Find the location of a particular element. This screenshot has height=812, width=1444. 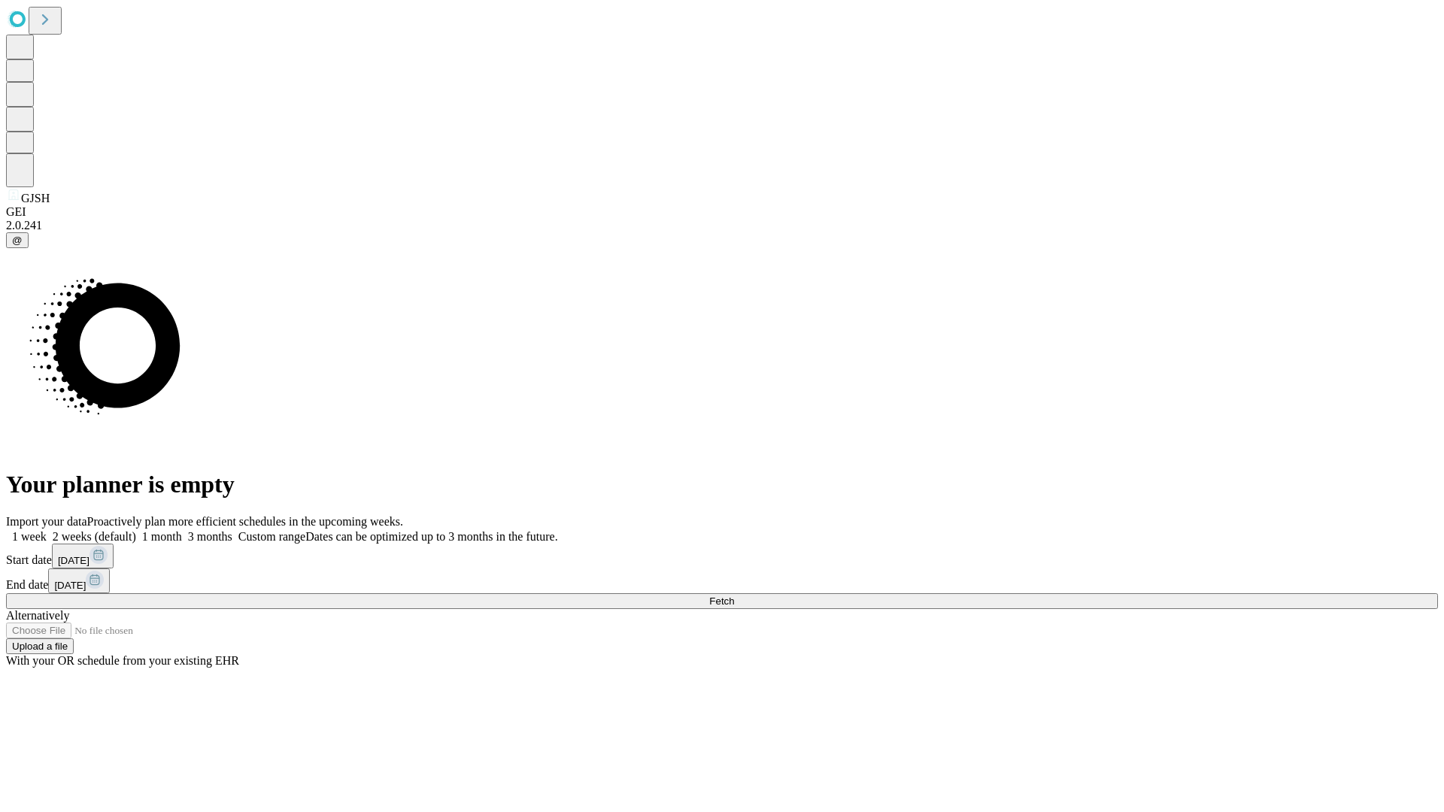

span: 1 month is located at coordinates (162, 536).